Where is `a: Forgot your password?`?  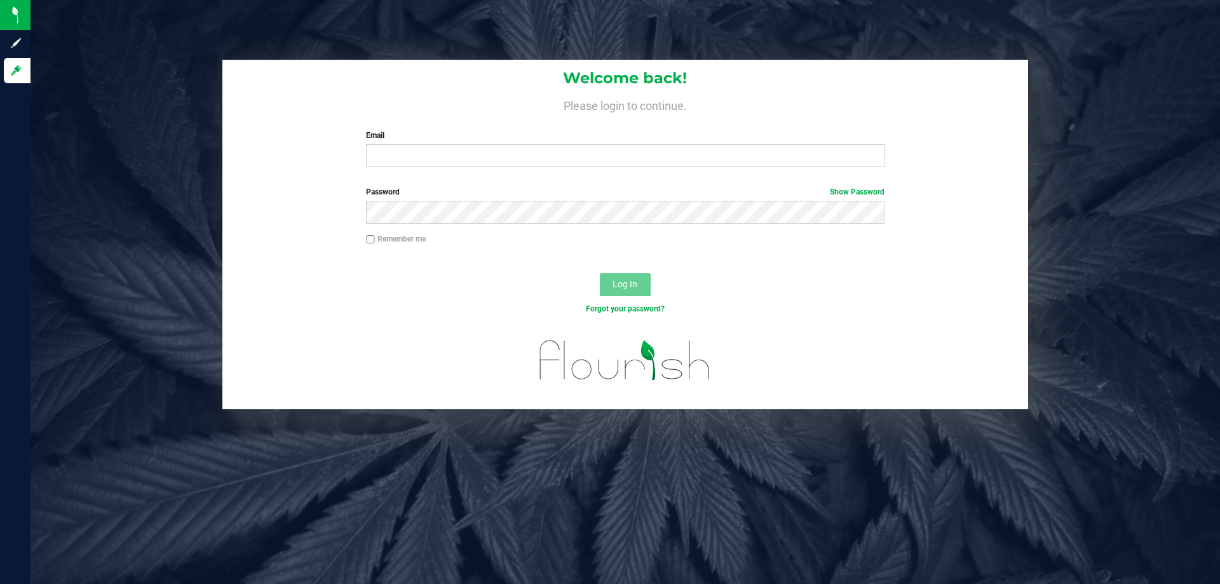 a: Forgot your password? is located at coordinates (625, 309).